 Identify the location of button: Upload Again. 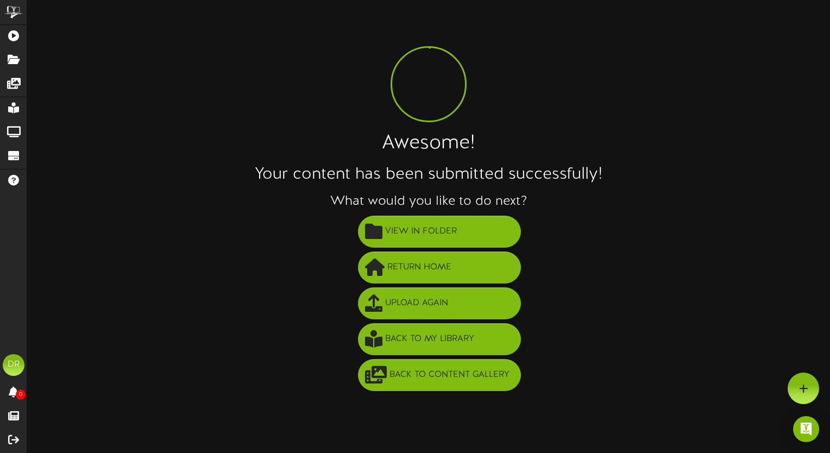
(439, 303).